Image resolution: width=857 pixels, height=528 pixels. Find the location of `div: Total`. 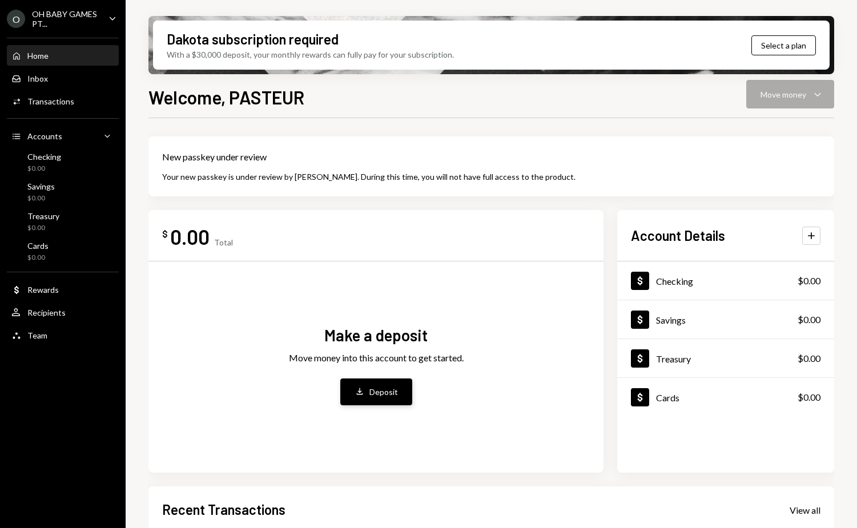

div: Total is located at coordinates (223, 242).